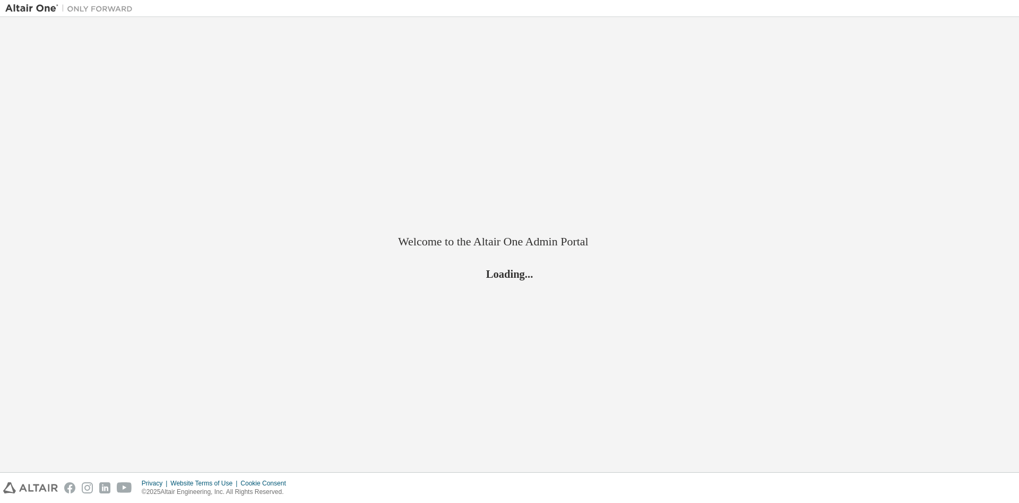 The width and height of the screenshot is (1019, 503). What do you see at coordinates (30, 487) in the screenshot?
I see `img: altair_logo.svg` at bounding box center [30, 487].